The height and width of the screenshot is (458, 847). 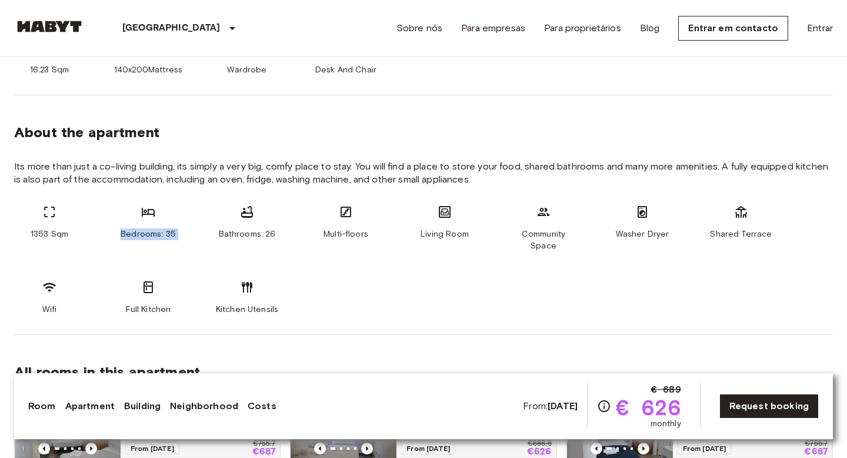 What do you see at coordinates (493, 28) in the screenshot?
I see `a: Para empresas` at bounding box center [493, 28].